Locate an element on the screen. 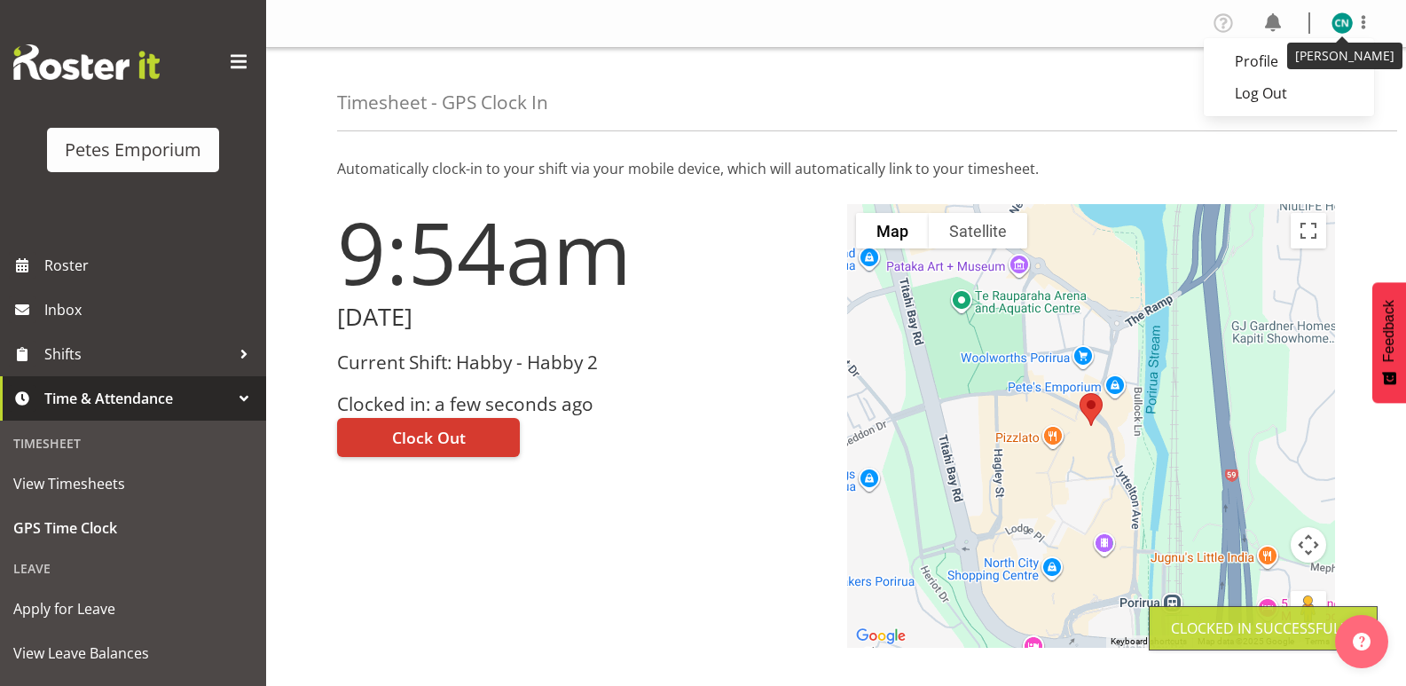 This screenshot has height=686, width=1406. span: View Timesheets is located at coordinates (133, 483).